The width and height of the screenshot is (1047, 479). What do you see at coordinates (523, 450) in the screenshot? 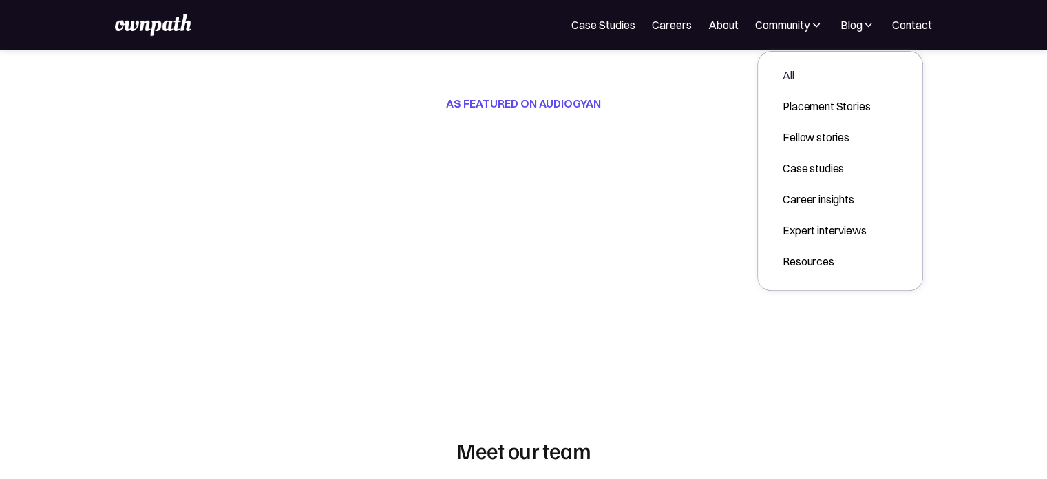
I see `h2: Meet our team` at bounding box center [523, 450].